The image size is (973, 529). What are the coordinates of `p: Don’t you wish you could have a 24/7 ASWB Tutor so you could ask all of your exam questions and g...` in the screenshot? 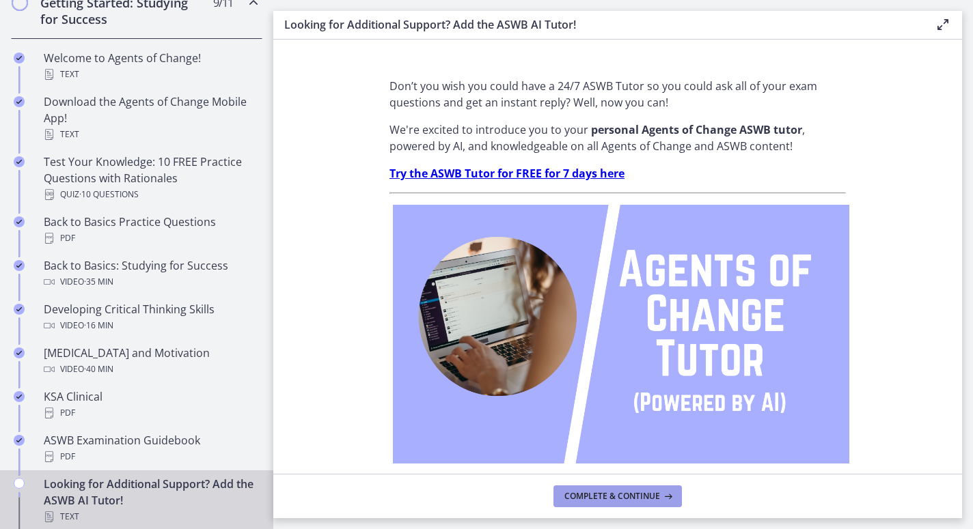 It's located at (617, 94).